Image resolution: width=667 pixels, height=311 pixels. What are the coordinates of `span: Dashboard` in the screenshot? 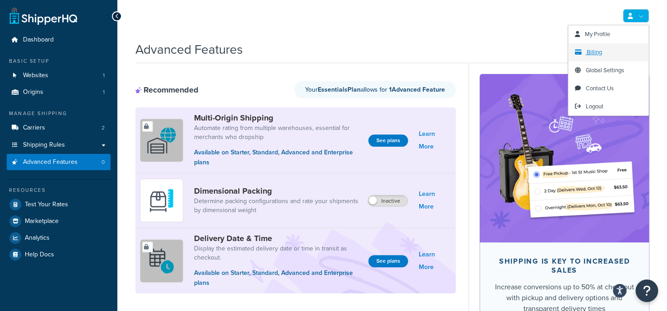 It's located at (38, 40).